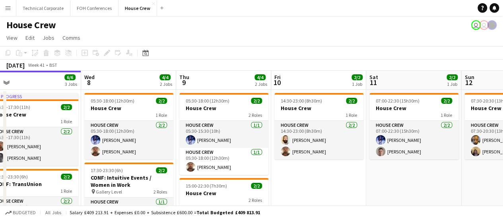 The width and height of the screenshot is (503, 219). I want to click on a: Edit, so click(30, 38).